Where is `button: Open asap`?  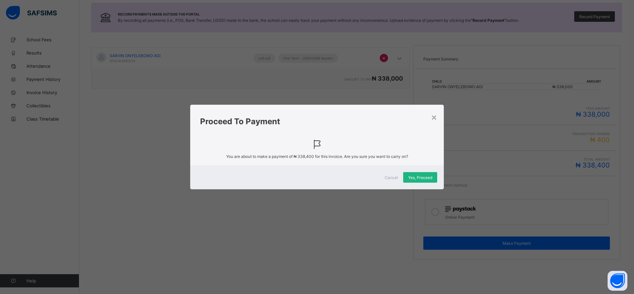 button: Open asap is located at coordinates (618, 281).